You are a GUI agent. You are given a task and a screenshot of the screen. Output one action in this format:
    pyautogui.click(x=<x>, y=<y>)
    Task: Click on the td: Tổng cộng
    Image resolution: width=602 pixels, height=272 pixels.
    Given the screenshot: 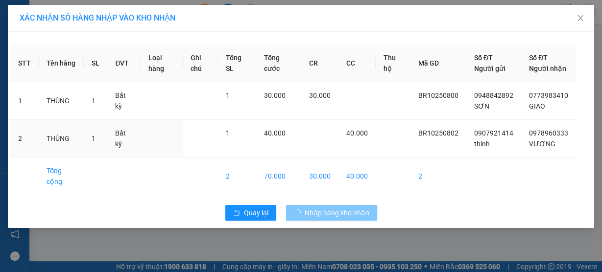 What is the action you would take?
    pyautogui.click(x=61, y=176)
    